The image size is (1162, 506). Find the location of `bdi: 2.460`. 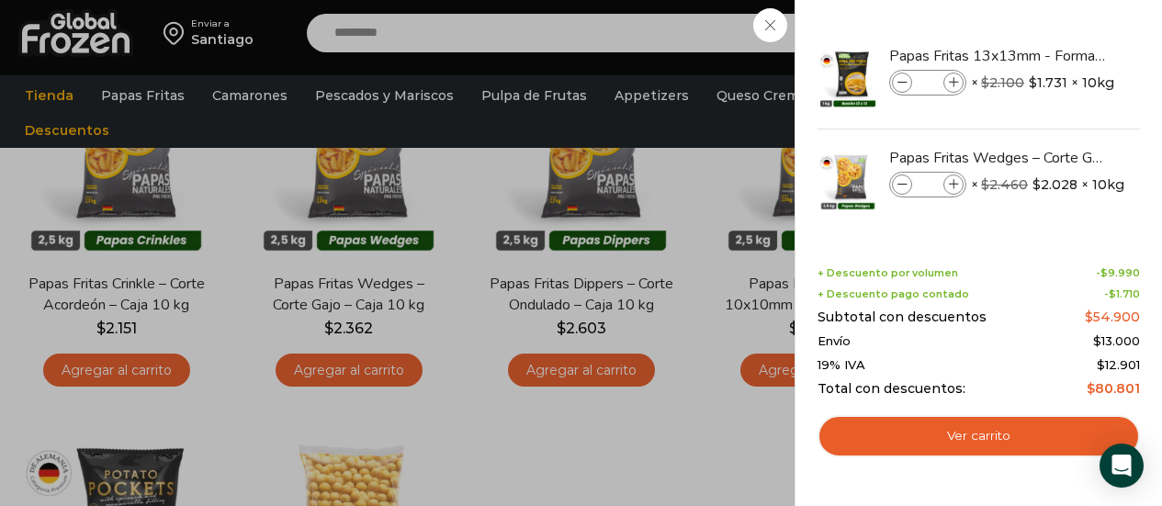

bdi: 2.460 is located at coordinates (1004, 185).